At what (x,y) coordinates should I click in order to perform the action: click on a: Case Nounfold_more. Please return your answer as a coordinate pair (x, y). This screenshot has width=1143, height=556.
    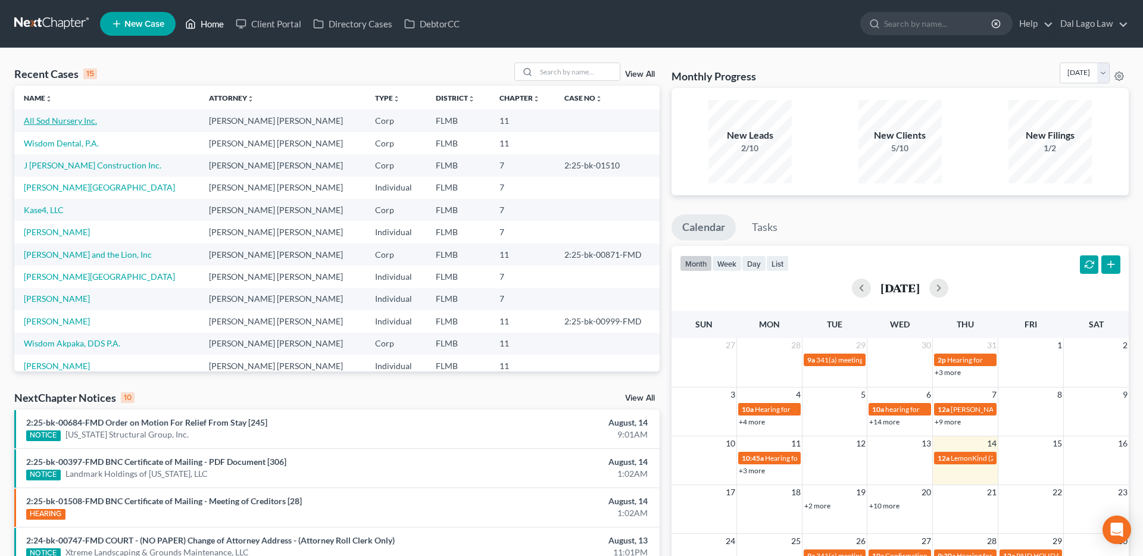
    Looking at the image, I should click on (584, 98).